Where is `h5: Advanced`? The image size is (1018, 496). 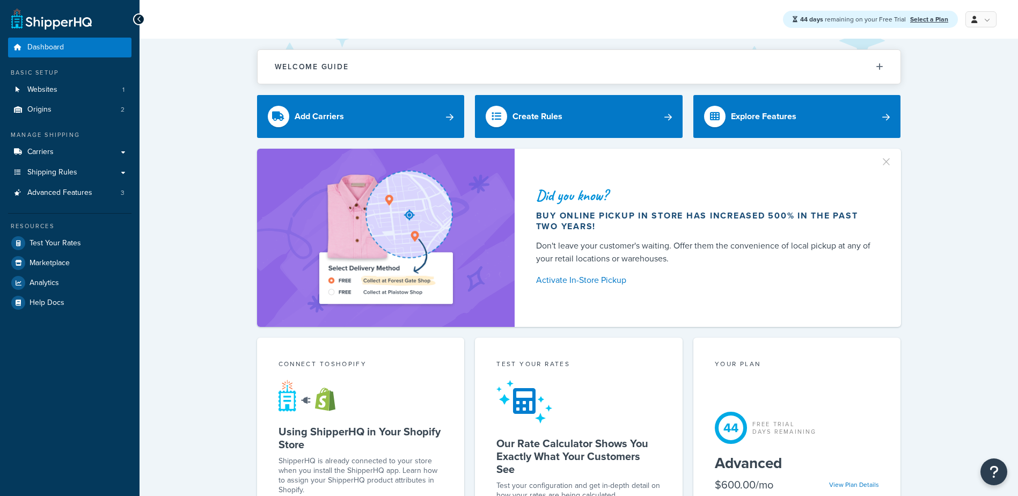
h5: Advanced is located at coordinates (797, 463).